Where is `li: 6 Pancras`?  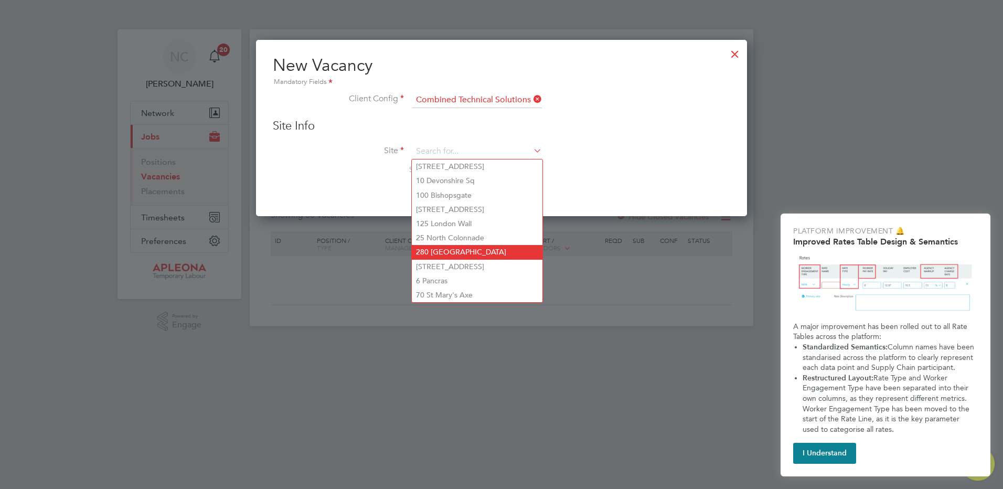 li: 6 Pancras is located at coordinates (477, 281).